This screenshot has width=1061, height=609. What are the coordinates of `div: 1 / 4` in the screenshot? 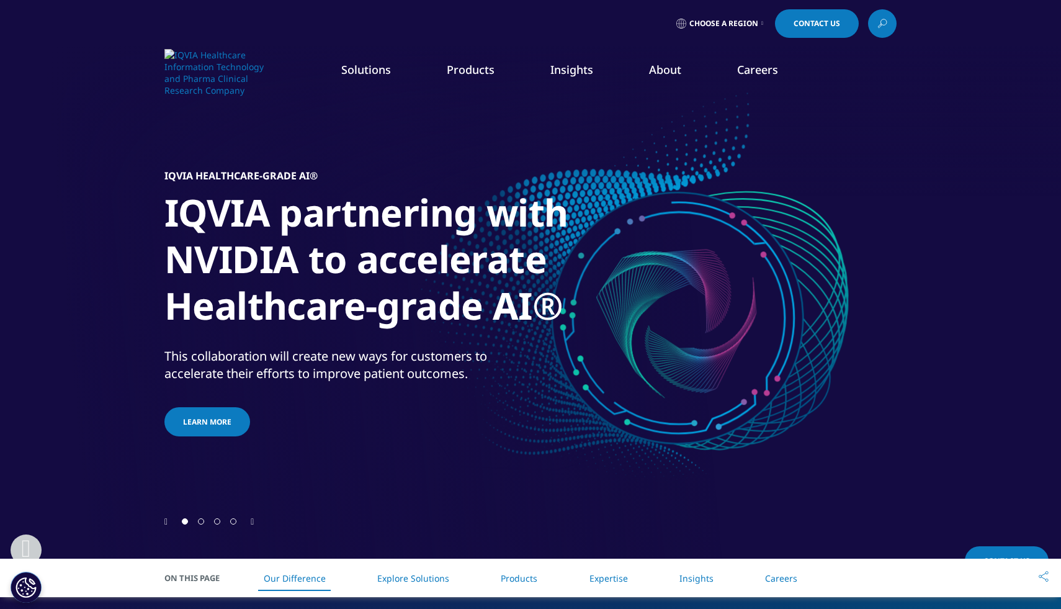 It's located at (530, 304).